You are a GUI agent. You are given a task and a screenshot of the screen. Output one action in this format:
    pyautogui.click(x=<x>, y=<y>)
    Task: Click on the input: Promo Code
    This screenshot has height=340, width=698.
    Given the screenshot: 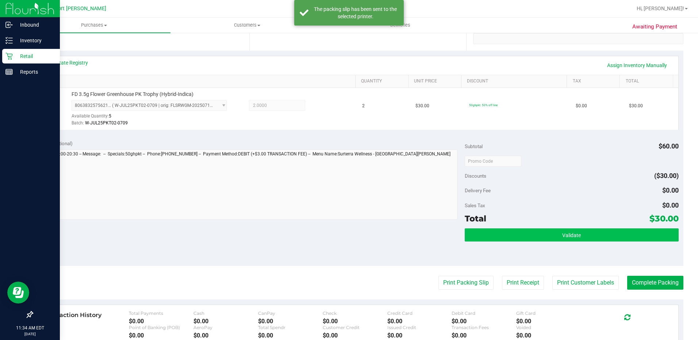 What is the action you would take?
    pyautogui.click(x=493, y=161)
    